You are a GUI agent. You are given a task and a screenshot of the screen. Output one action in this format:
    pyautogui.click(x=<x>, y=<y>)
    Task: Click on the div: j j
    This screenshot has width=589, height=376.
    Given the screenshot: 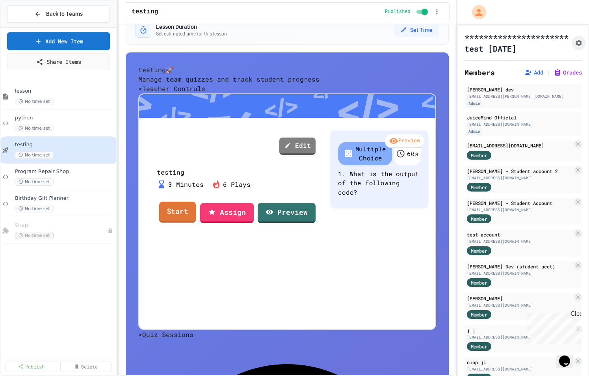 What is the action you would take?
    pyautogui.click(x=520, y=330)
    